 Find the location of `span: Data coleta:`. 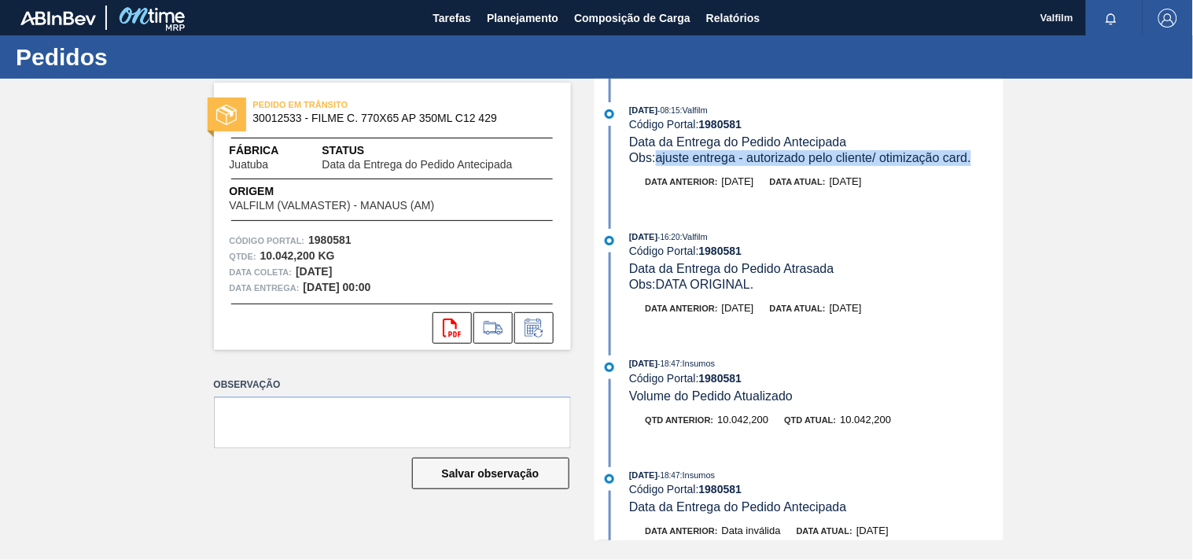

span: Data coleta: is located at coordinates (261, 272).